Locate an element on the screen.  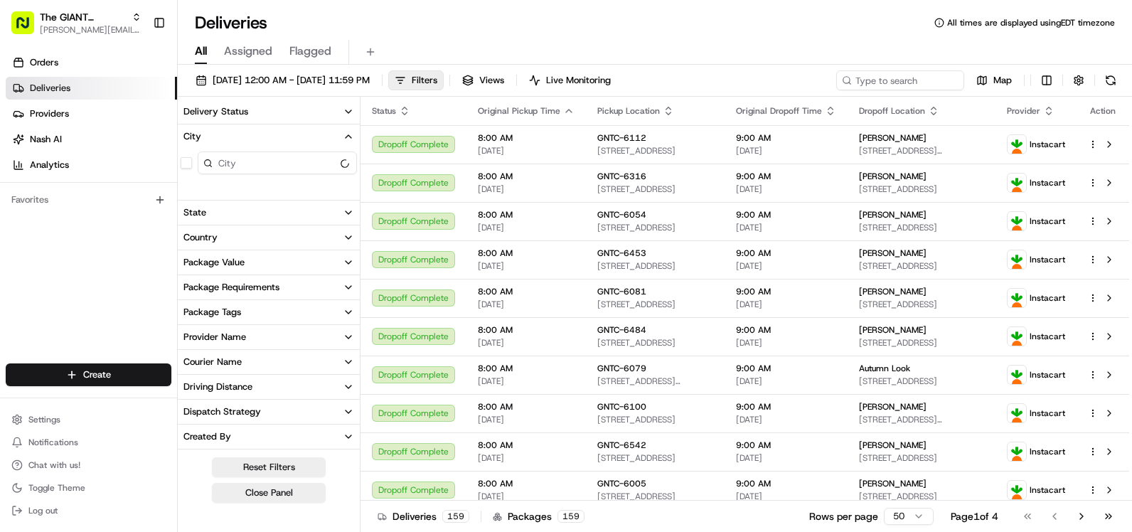
div: Package Requirements is located at coordinates (231, 287).